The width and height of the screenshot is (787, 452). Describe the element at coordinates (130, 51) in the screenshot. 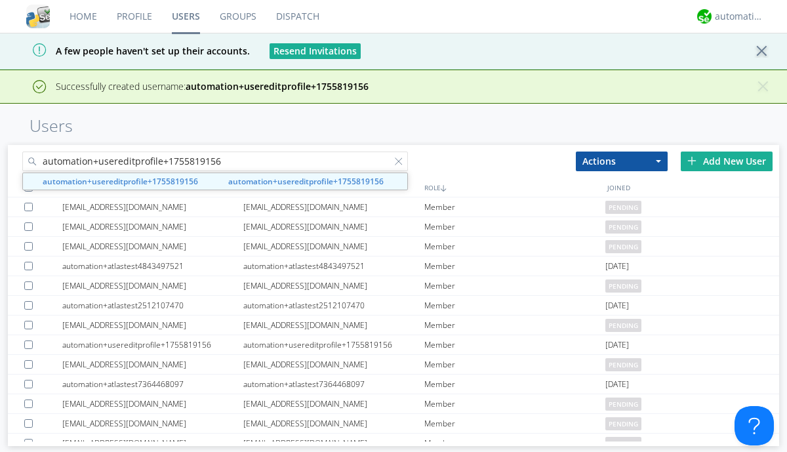

I see `span: A few people haven't set up their accounts.` at that location.